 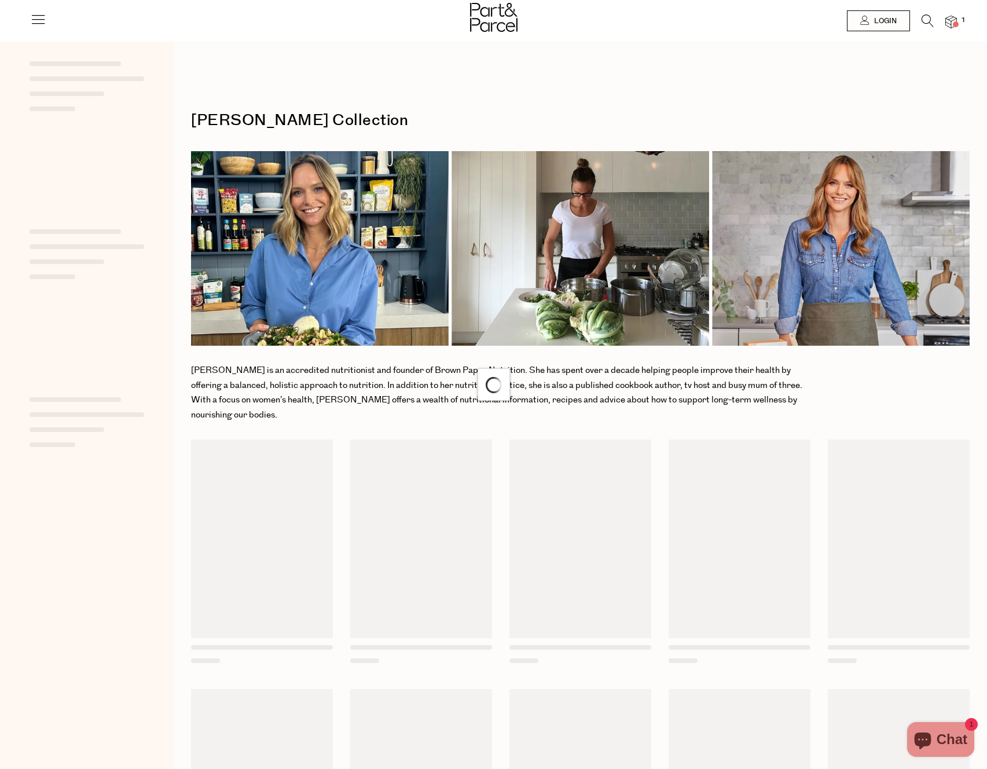 I want to click on span: 1, so click(x=963, y=20).